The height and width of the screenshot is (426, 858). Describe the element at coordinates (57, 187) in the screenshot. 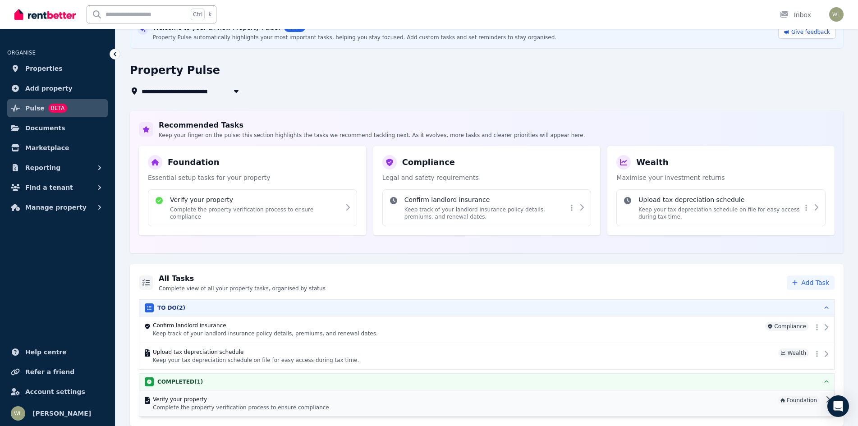

I see `button: Find a tenant` at that location.